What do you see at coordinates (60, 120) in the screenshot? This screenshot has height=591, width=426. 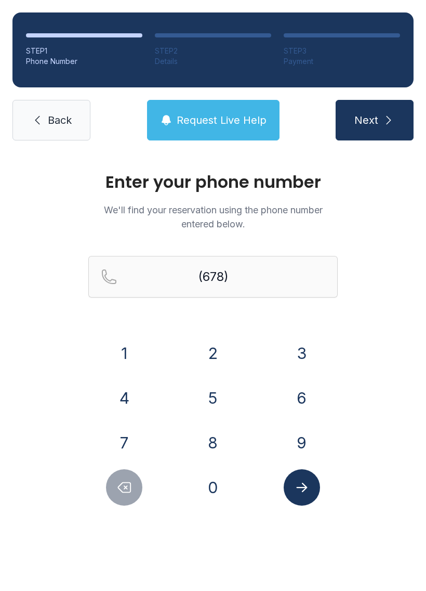 I see `span: Back` at bounding box center [60, 120].